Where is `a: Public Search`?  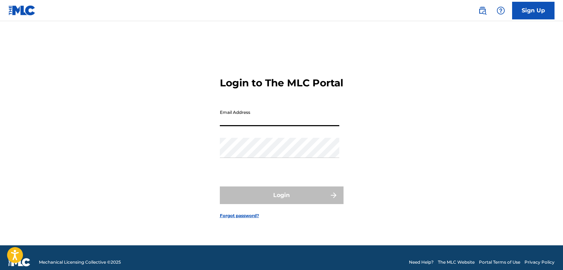 a: Public Search is located at coordinates (482, 11).